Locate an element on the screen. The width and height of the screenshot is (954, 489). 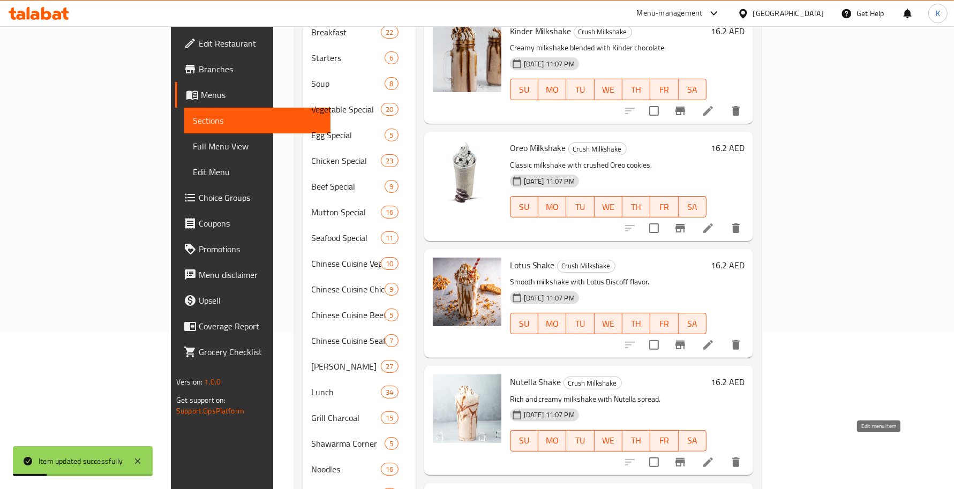
span: 15 is located at coordinates (389, 418).